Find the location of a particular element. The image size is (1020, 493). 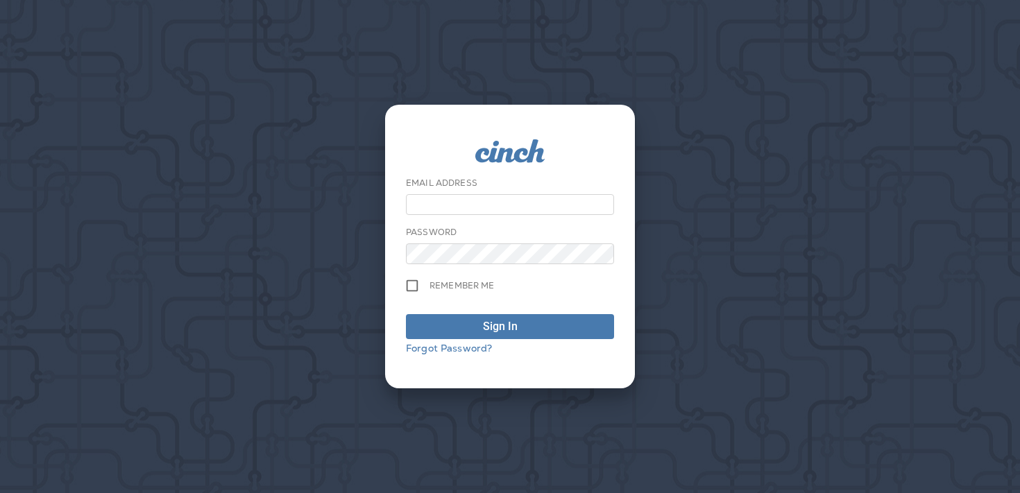

a: Forgot Password? is located at coordinates (449, 348).